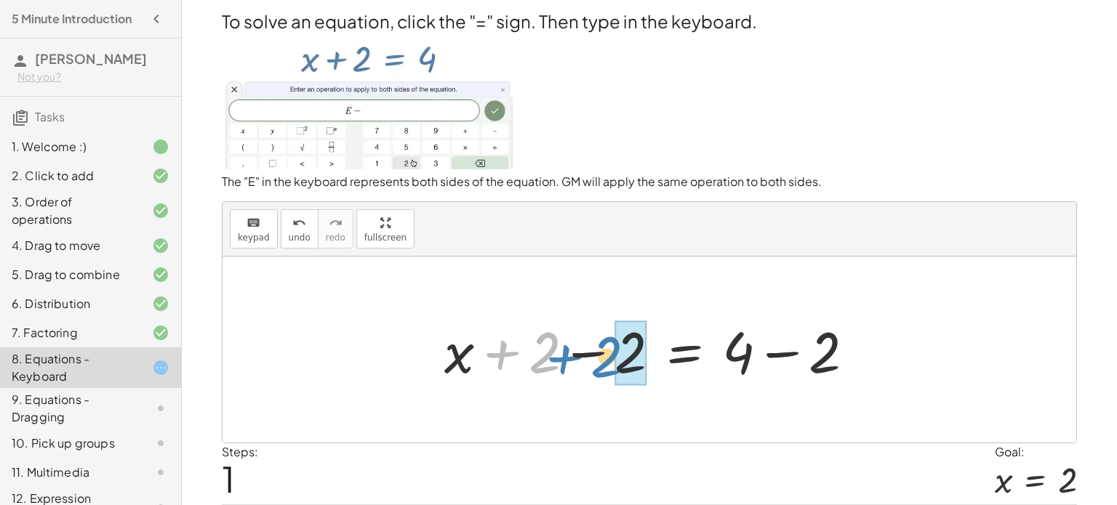  What do you see at coordinates (240, 451) in the screenshot?
I see `label: Steps:` at bounding box center [240, 451].